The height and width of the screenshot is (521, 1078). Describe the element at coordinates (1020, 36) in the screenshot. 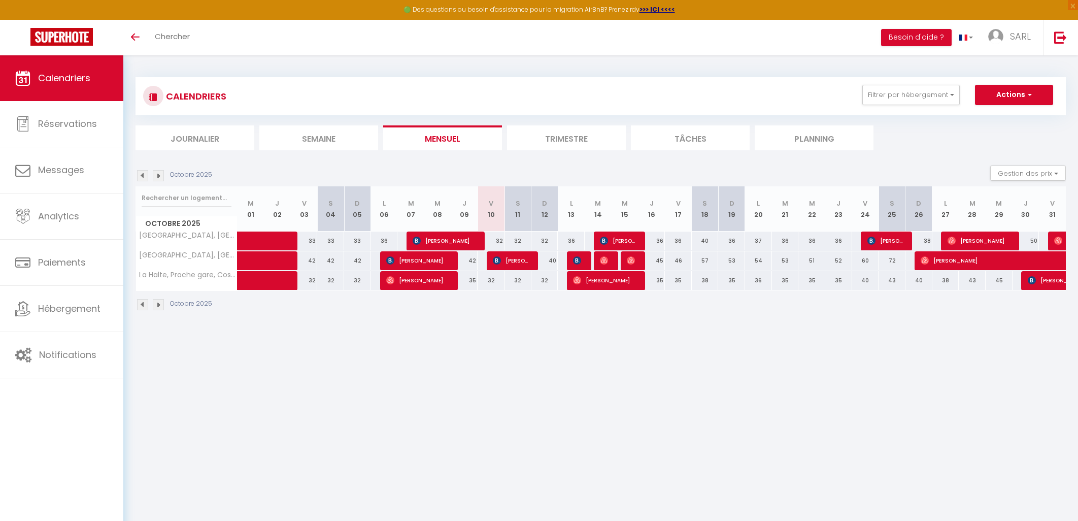

I see `span: SARL` at that location.